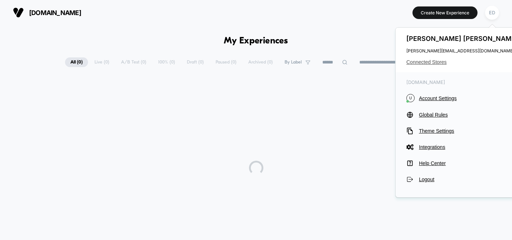 The height and width of the screenshot is (240, 512). Describe the element at coordinates (445, 13) in the screenshot. I see `button: Create New Experience` at that location.